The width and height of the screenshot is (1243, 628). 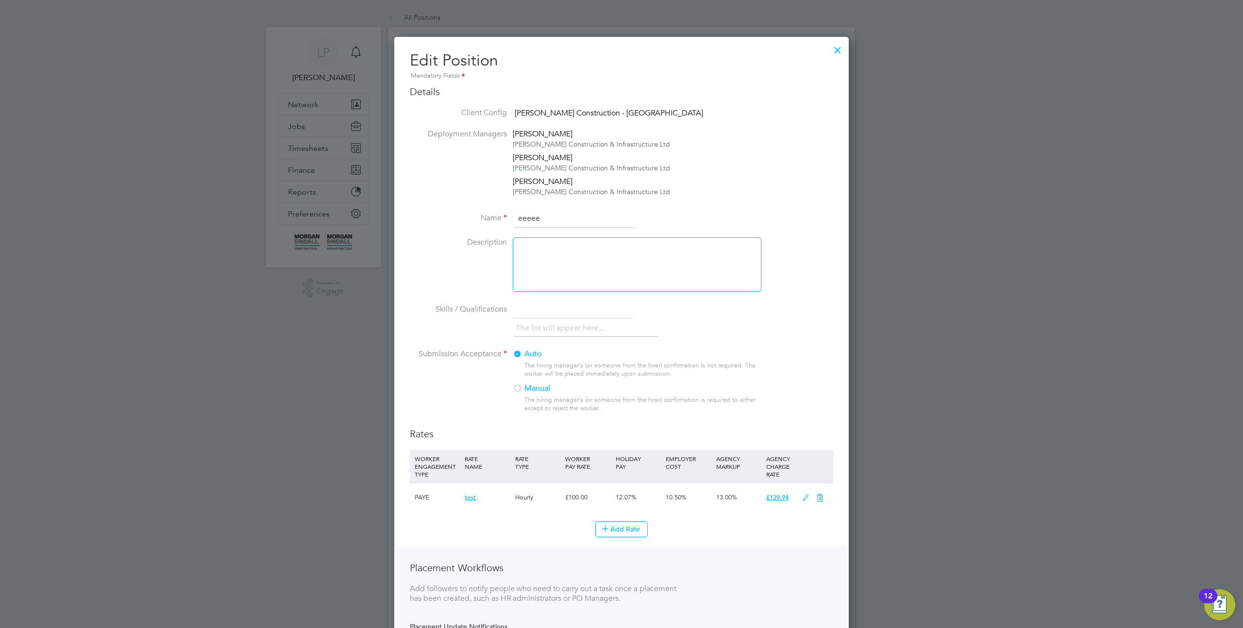 I want to click on label: Description, so click(x=458, y=242).